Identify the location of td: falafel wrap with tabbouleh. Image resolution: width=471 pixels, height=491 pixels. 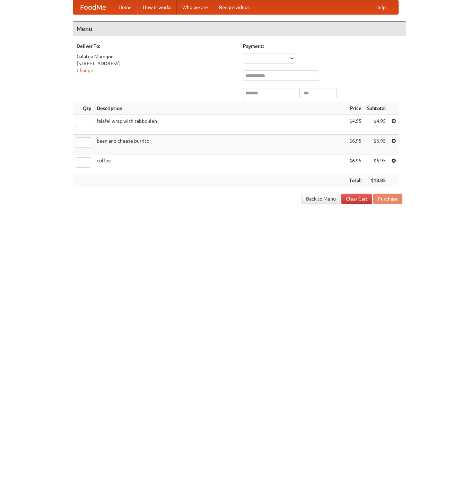
(220, 124).